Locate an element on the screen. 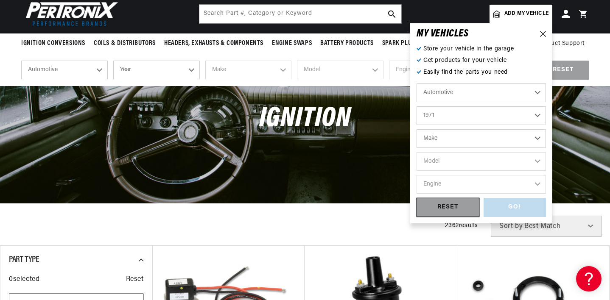  summary: Spark Plug Wires is located at coordinates (408, 43).